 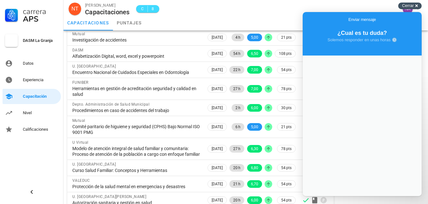 What do you see at coordinates (41, 63) in the screenshot?
I see `div: Datos` at bounding box center [41, 63].